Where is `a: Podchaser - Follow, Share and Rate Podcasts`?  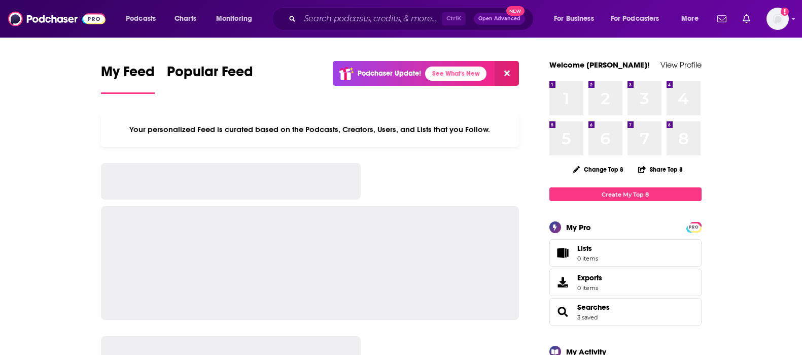
a: Podchaser - Follow, Share and Rate Podcasts is located at coordinates (57, 19).